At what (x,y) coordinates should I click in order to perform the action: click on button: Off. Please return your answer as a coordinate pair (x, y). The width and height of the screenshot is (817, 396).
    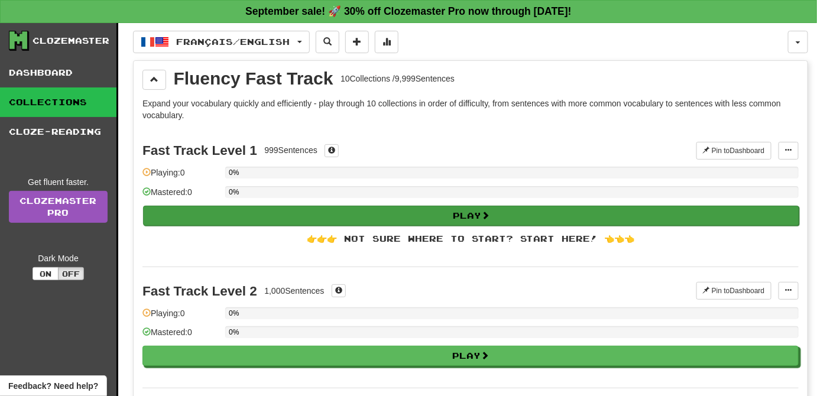
    Looking at the image, I should click on (71, 274).